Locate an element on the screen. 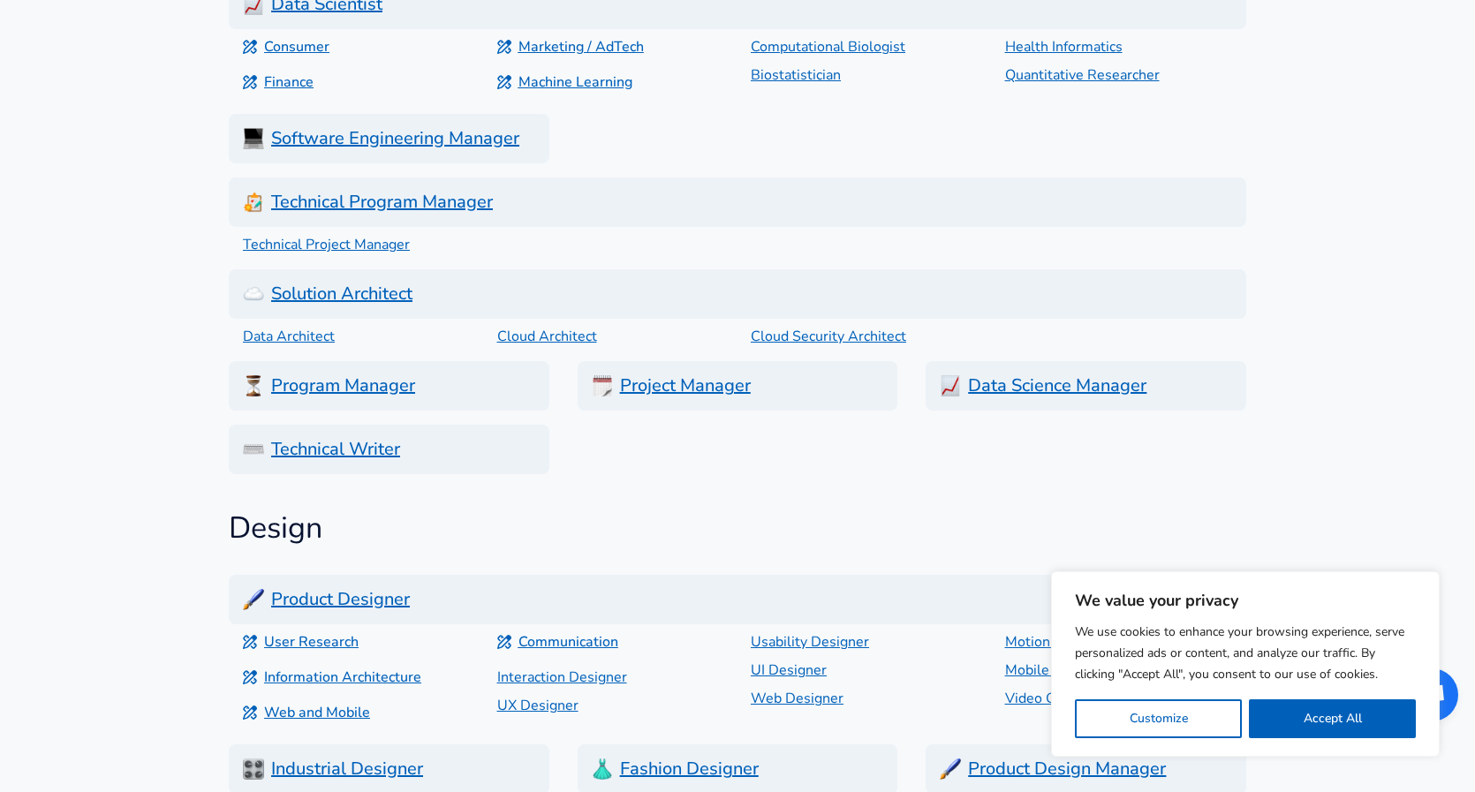  a: Health Informatics is located at coordinates (1126, 47).